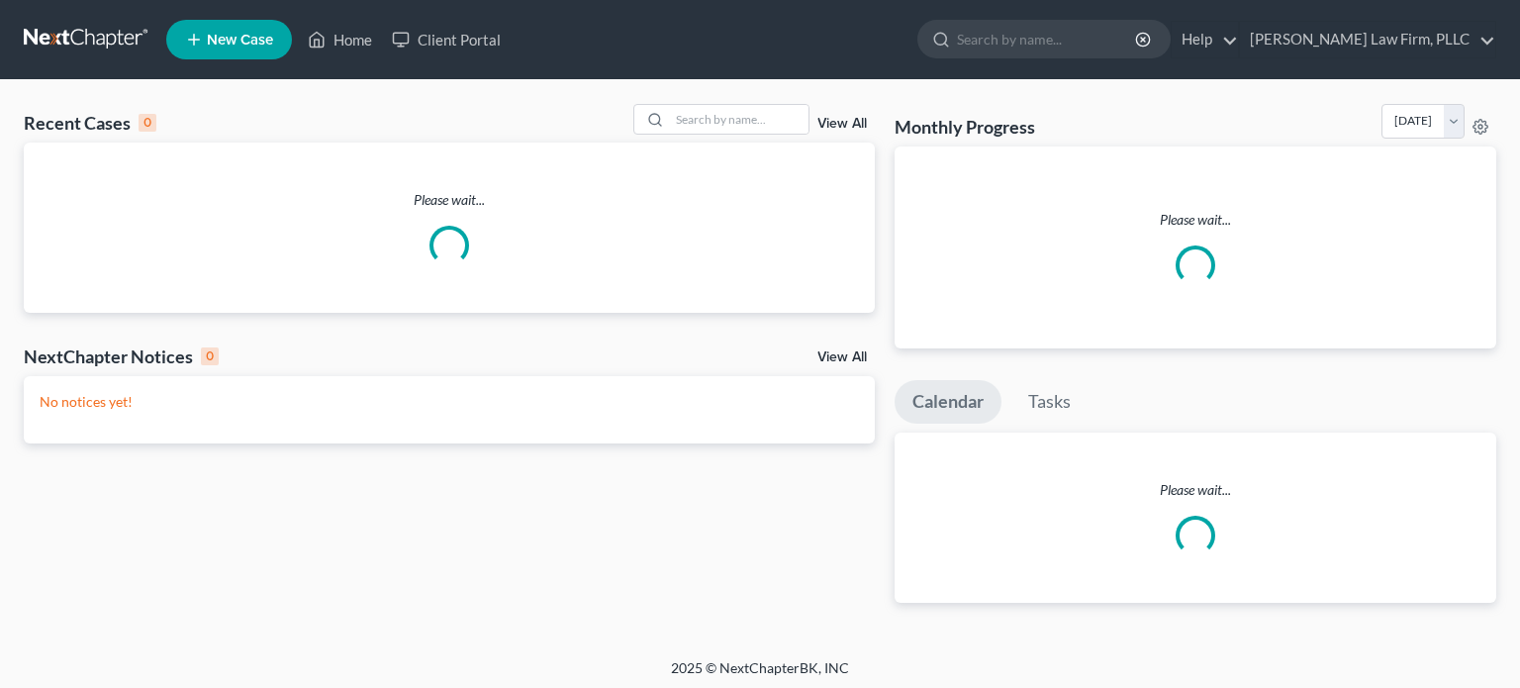 The image size is (1520, 688). What do you see at coordinates (948, 402) in the screenshot?
I see `a: Calendar` at bounding box center [948, 402].